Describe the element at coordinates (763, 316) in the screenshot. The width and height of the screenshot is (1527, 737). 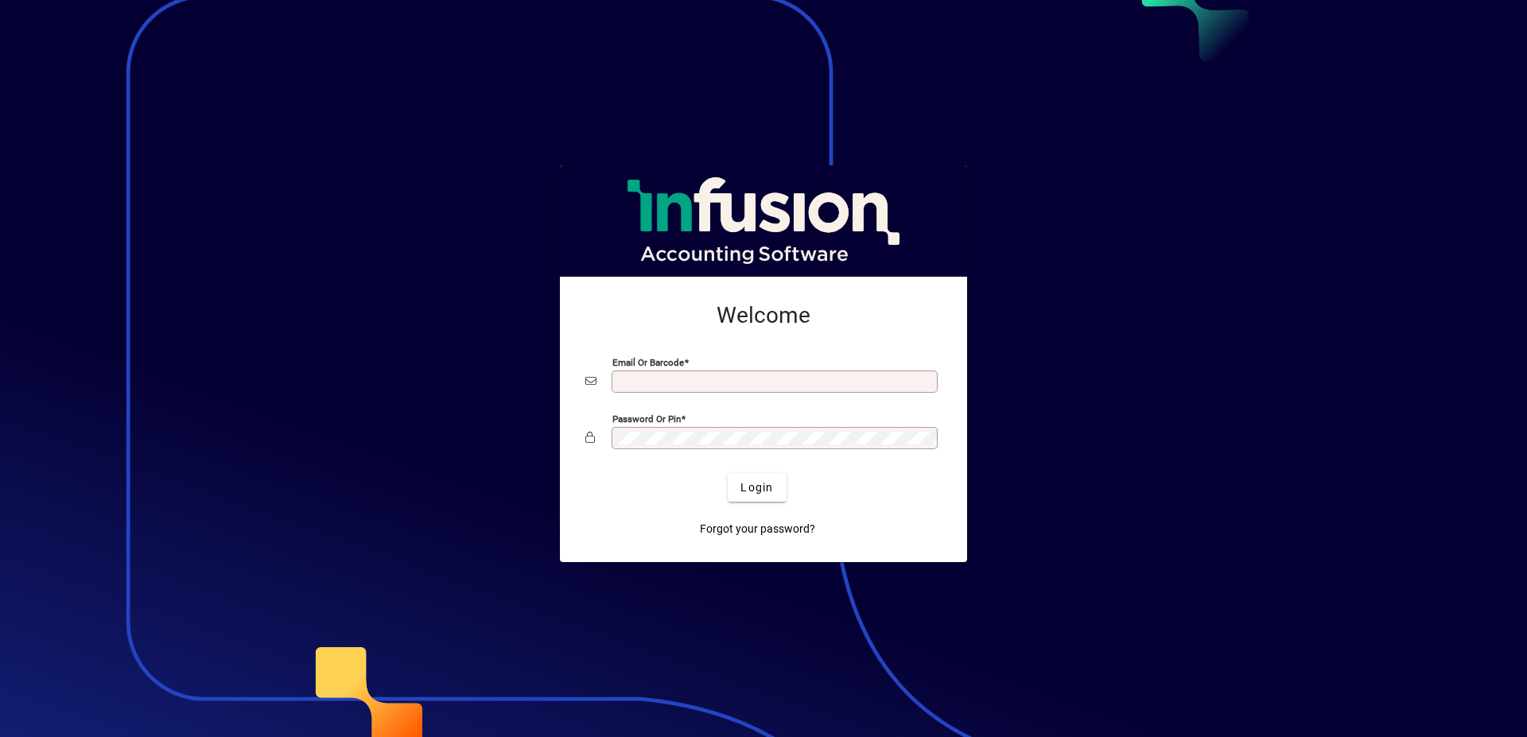
I see `h2: Welcome` at that location.